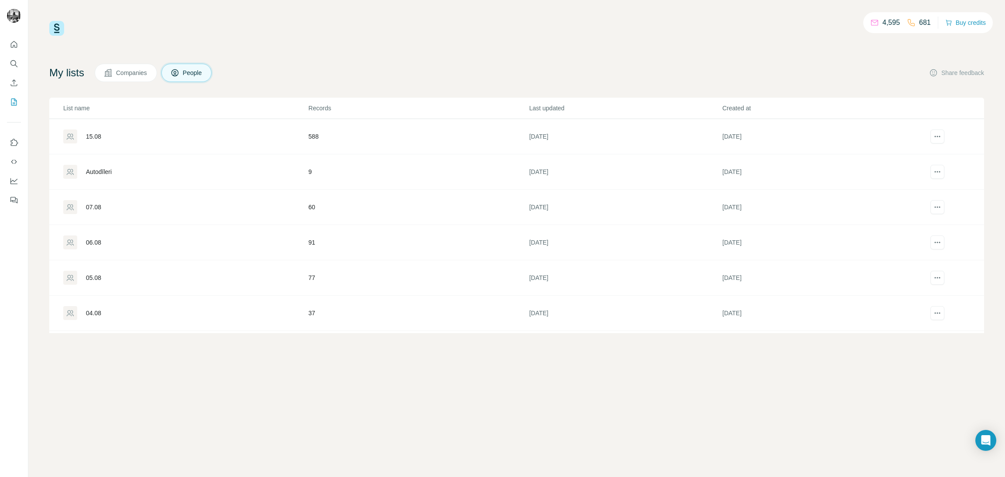 This screenshot has height=477, width=1005. I want to click on div: 05.08, so click(93, 278).